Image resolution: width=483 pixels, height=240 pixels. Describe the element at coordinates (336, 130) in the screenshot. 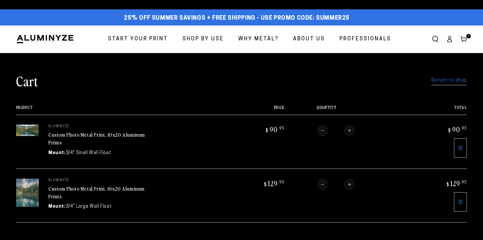

I see `input: Quantity for Custom Photo Metal Print, 10x20 Aluminum Prints` at that location.